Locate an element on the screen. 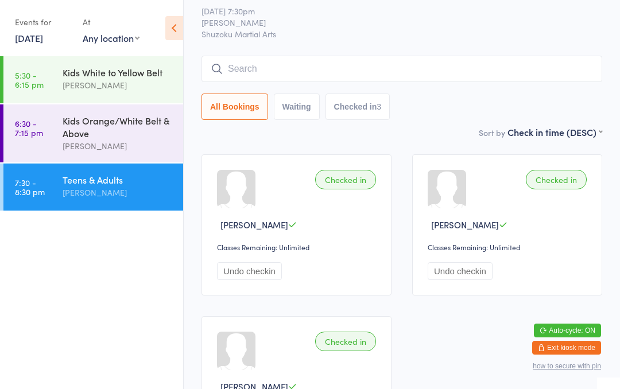 The height and width of the screenshot is (389, 620). time: 5:30 - 6:15 pm is located at coordinates (29, 80).